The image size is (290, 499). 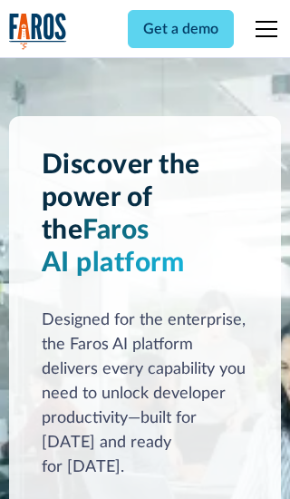 I want to click on img: Logo of the analytics and reporting company Faros., so click(x=38, y=31).